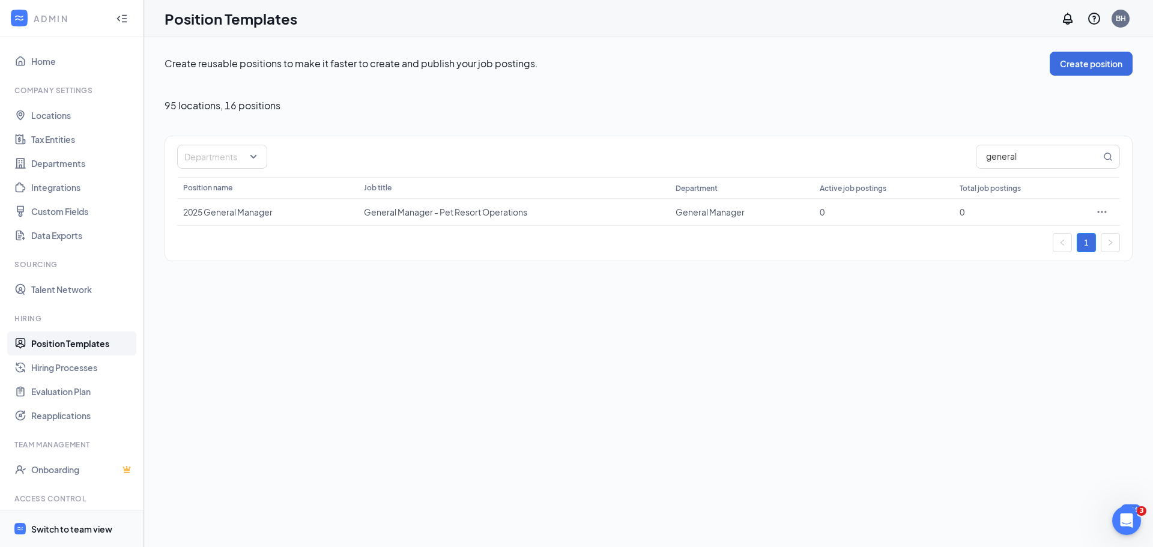  I want to click on button: right, so click(1111, 243).